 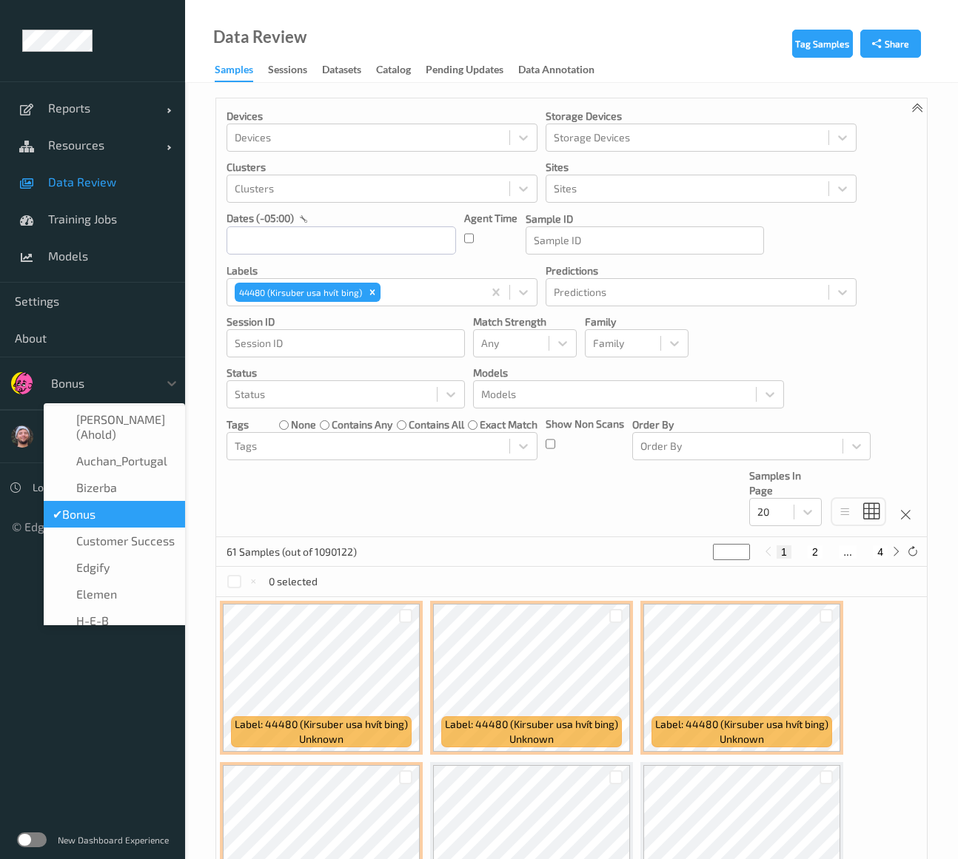 I want to click on div: Data Annotation, so click(x=556, y=71).